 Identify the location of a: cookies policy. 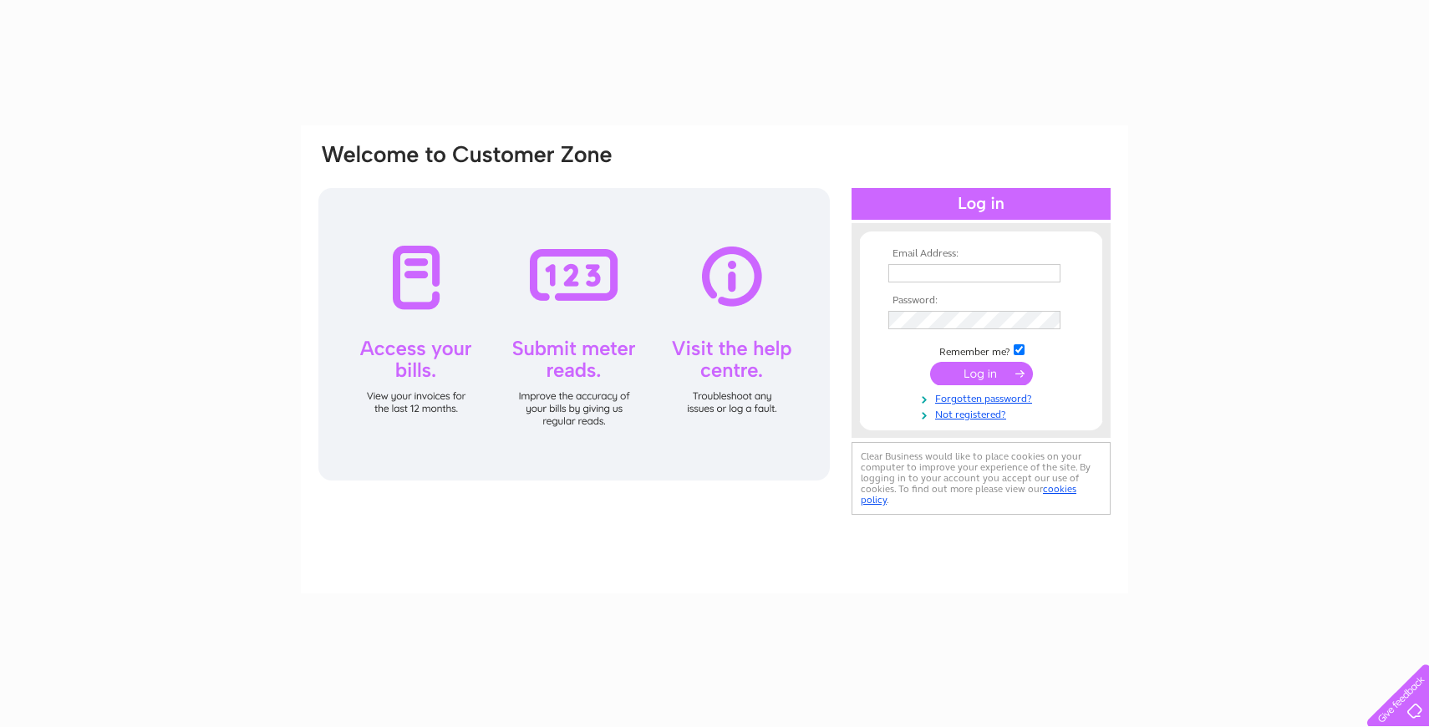
(969, 494).